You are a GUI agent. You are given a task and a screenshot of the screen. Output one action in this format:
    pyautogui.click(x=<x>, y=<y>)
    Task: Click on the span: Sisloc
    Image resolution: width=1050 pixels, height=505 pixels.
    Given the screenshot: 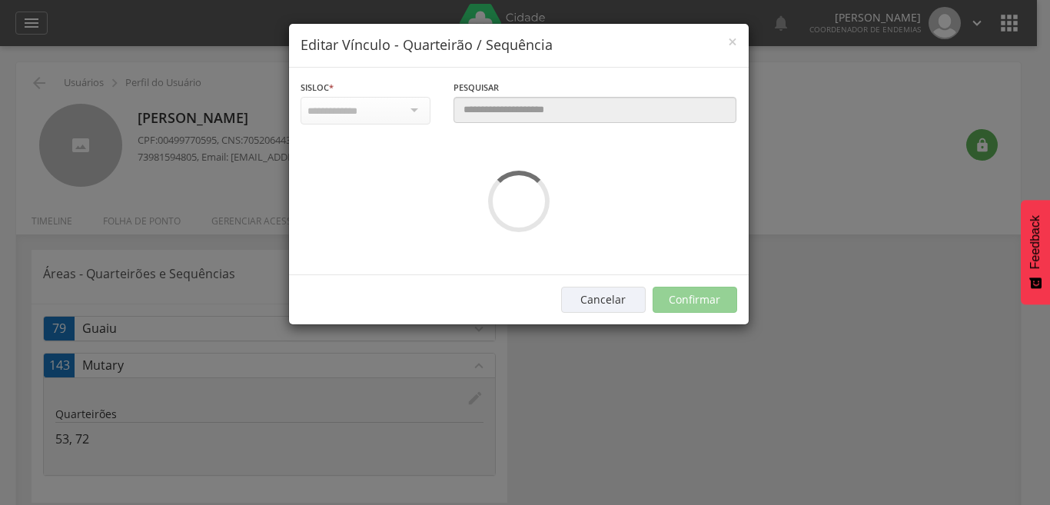 What is the action you would take?
    pyautogui.click(x=314, y=87)
    